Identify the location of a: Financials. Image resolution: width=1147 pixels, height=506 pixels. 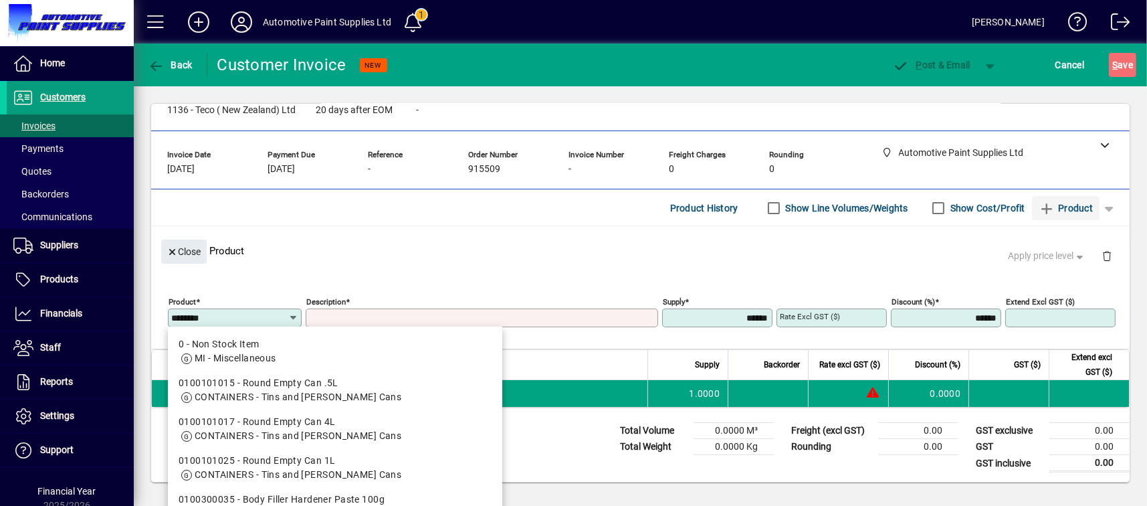
(70, 314).